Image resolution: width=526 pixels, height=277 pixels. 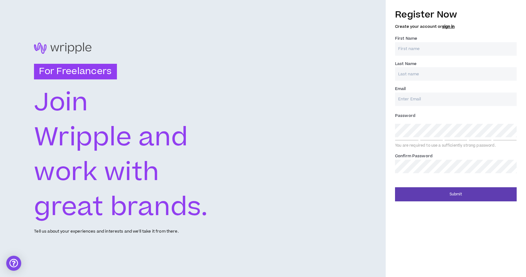 What do you see at coordinates (405, 115) in the screenshot?
I see `span: Password` at bounding box center [405, 115].